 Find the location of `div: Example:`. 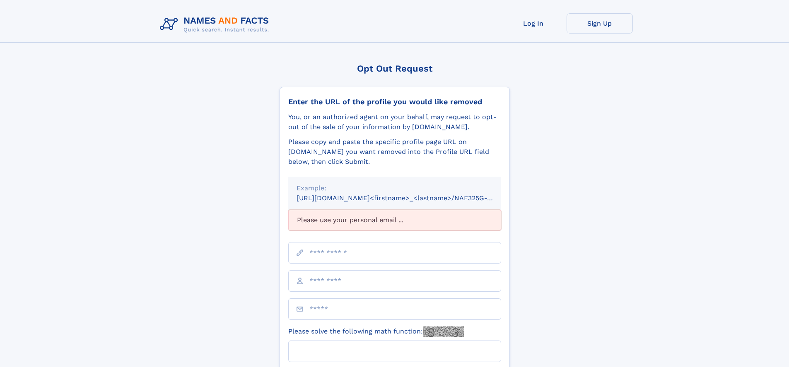

div: Example: is located at coordinates (395, 188).